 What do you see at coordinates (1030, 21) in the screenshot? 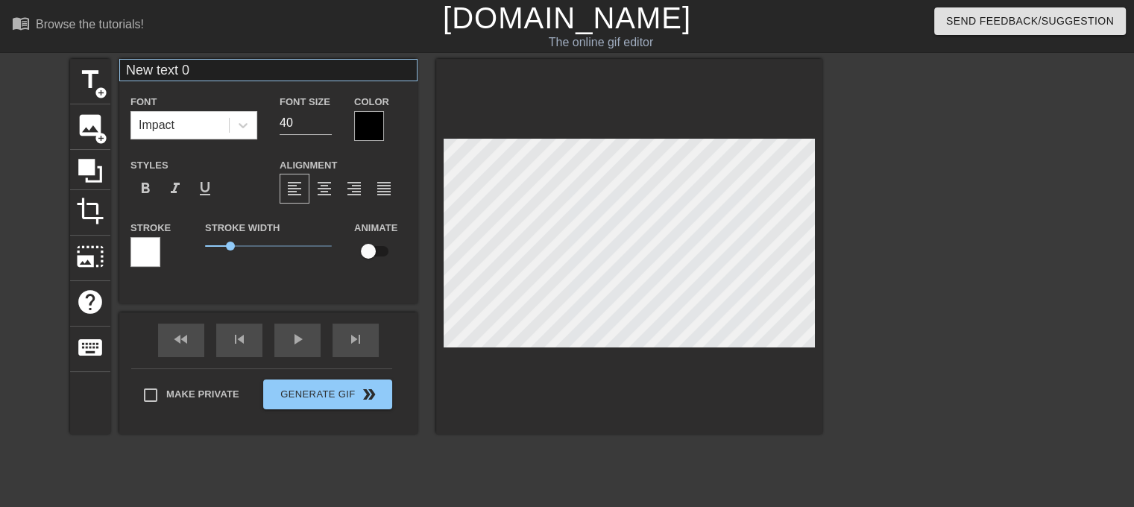
I see `span: Send Feedback/Suggestion` at bounding box center [1030, 21].